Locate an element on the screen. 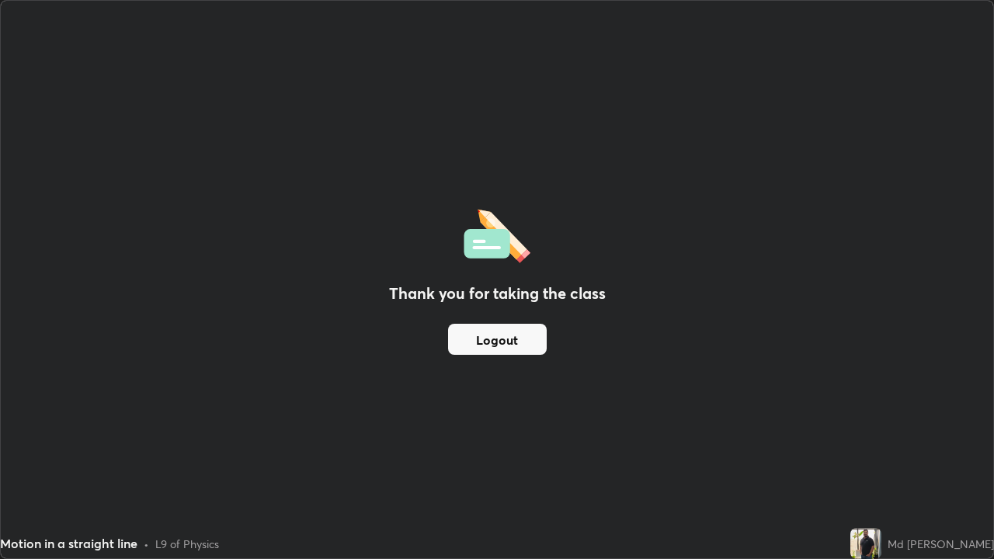 The height and width of the screenshot is (559, 994). img: offlineFeedback.1438e8b3.svg is located at coordinates (497, 234).